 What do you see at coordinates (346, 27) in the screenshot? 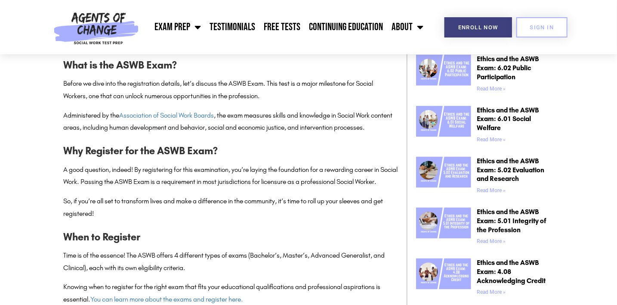
I see `a: Continuing Education` at bounding box center [346, 27].